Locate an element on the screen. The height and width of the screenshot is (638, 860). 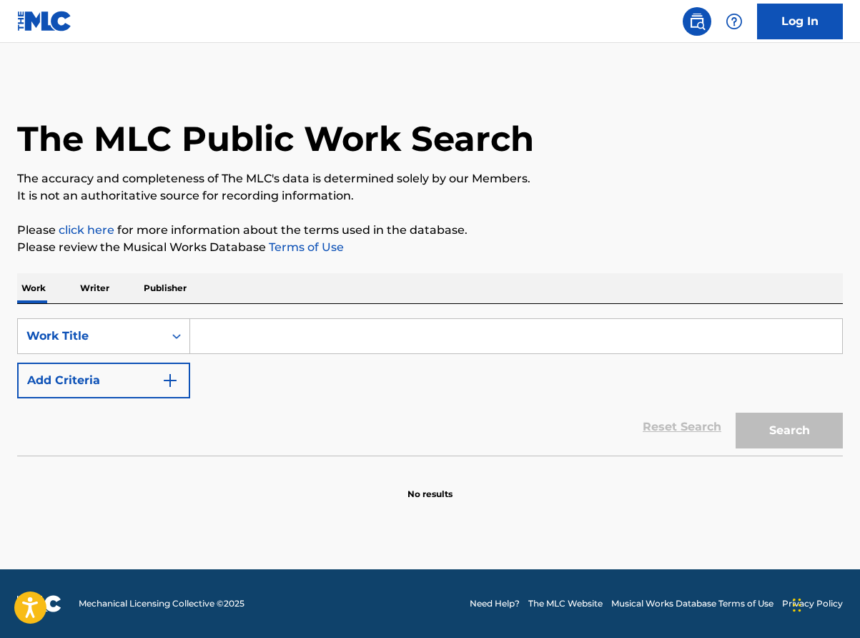
a: Privacy Policy is located at coordinates (812, 603).